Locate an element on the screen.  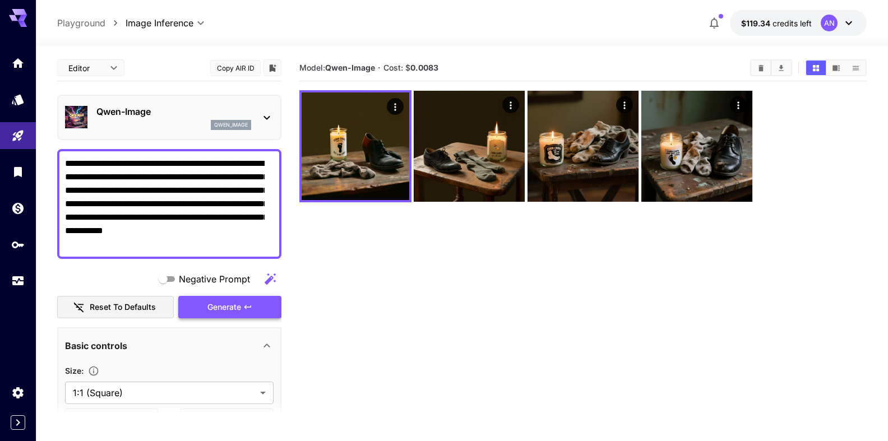
button: Show media in video view is located at coordinates (836, 68).